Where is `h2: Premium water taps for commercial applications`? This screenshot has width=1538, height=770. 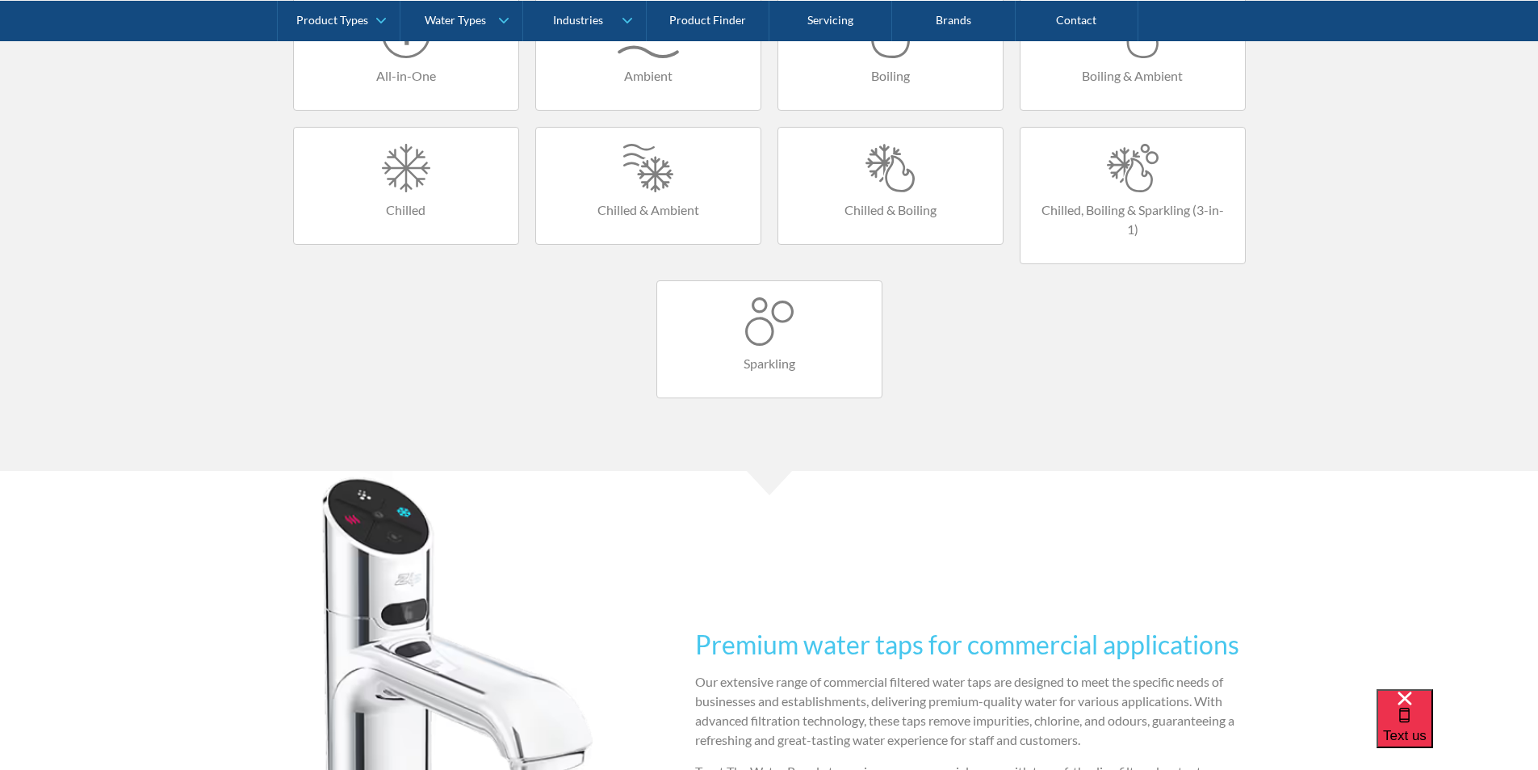
h2: Premium water taps for commercial applications is located at coordinates (971, 644).